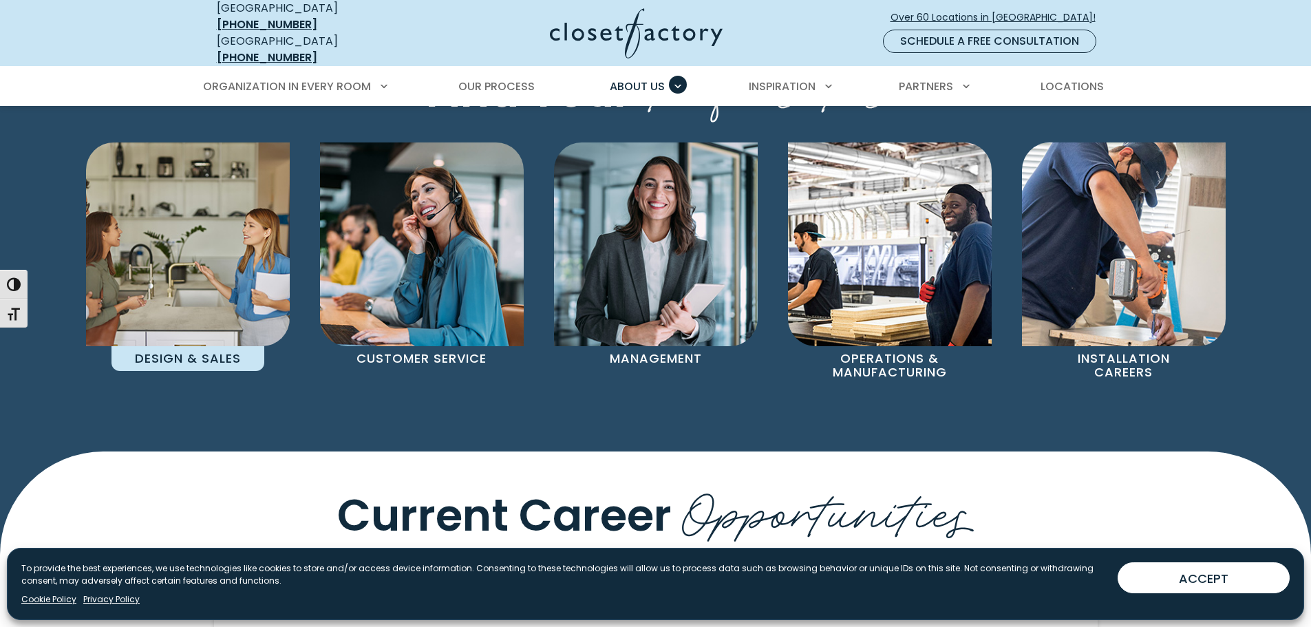  Describe the element at coordinates (926, 86) in the screenshot. I see `span: Partners` at that location.